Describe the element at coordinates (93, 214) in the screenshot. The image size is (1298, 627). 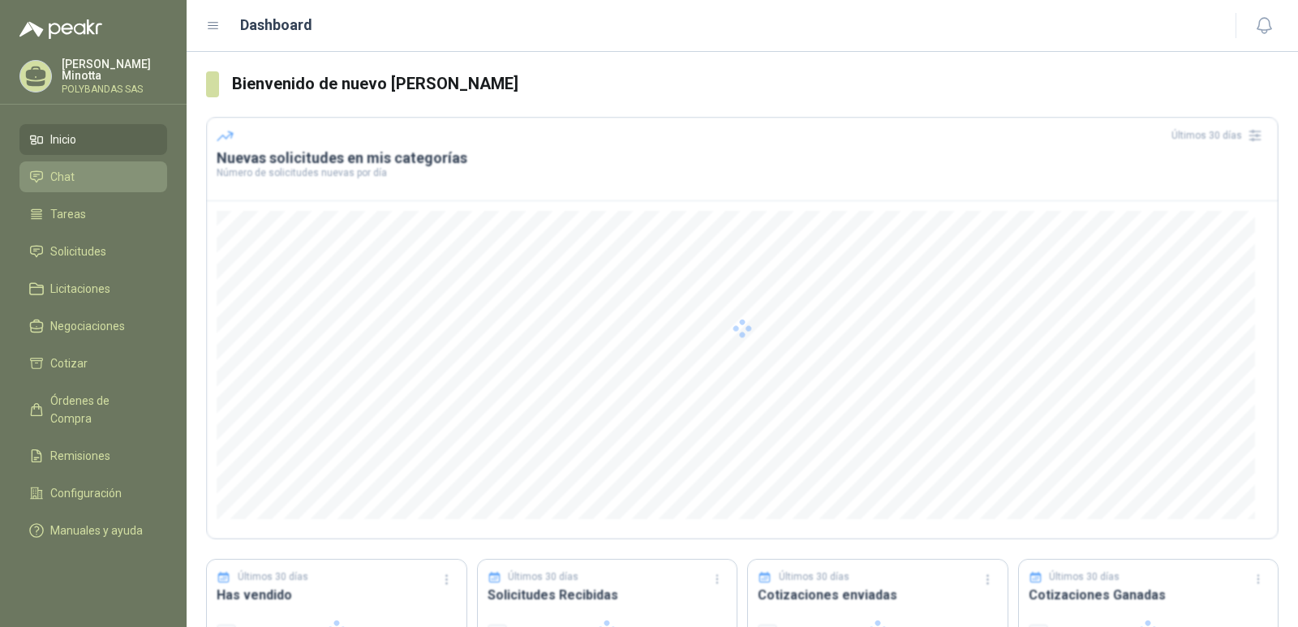
I see `a: Tareas` at that location.